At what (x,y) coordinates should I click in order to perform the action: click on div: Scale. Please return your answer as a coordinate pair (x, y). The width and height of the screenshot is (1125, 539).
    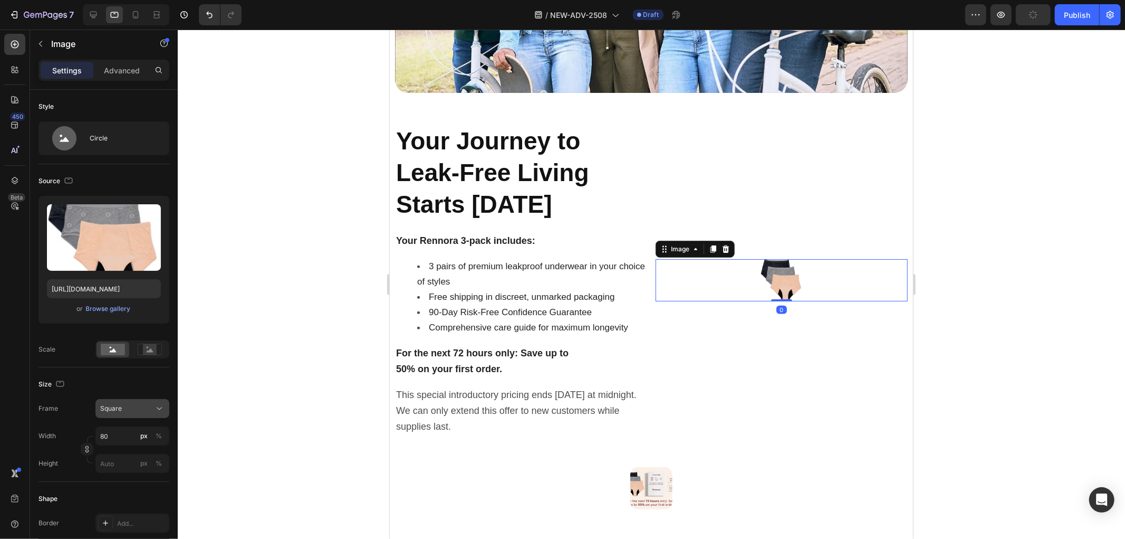
    Looking at the image, I should click on (47, 349).